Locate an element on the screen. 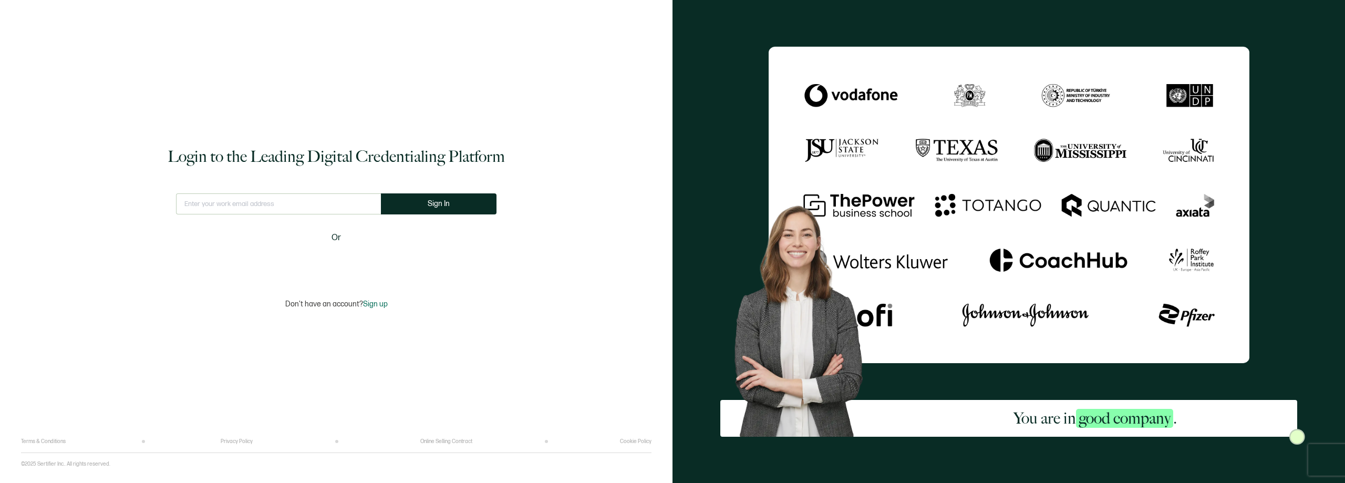 Image resolution: width=1345 pixels, height=483 pixels. a: Online Selling Contract is located at coordinates (446, 441).